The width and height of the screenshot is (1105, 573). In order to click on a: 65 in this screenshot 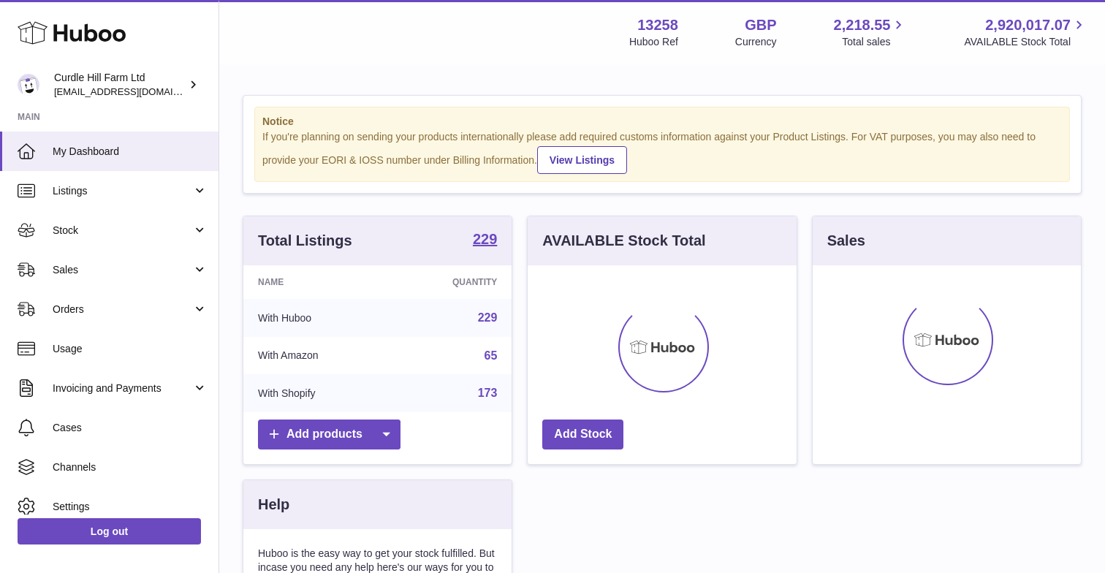, I will do `click(491, 355)`.